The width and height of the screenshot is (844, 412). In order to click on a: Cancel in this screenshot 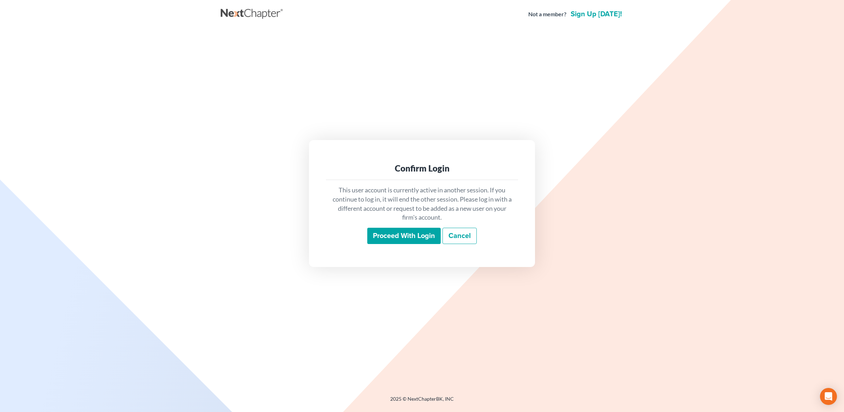, I will do `click(460, 236)`.